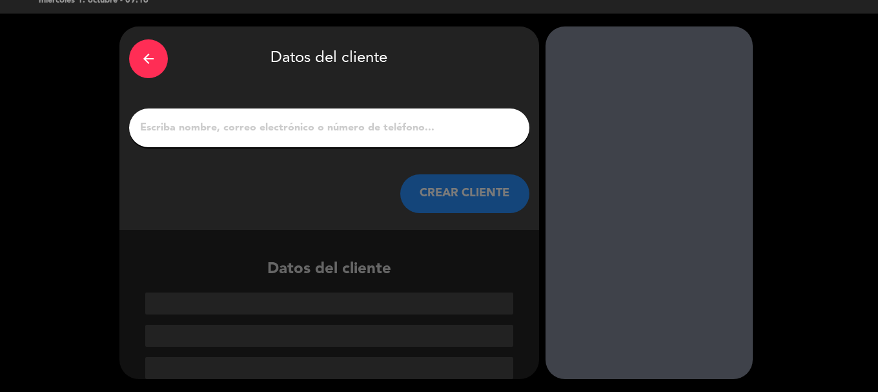 The width and height of the screenshot is (878, 392). I want to click on button: CREAR CLIENTE, so click(465, 194).